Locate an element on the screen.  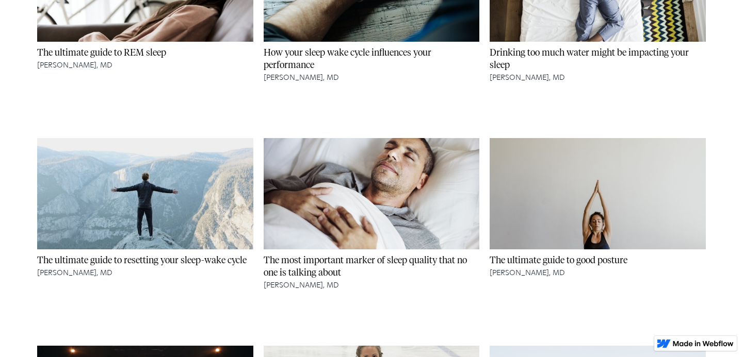
img: Made in Webflow is located at coordinates (703, 344).